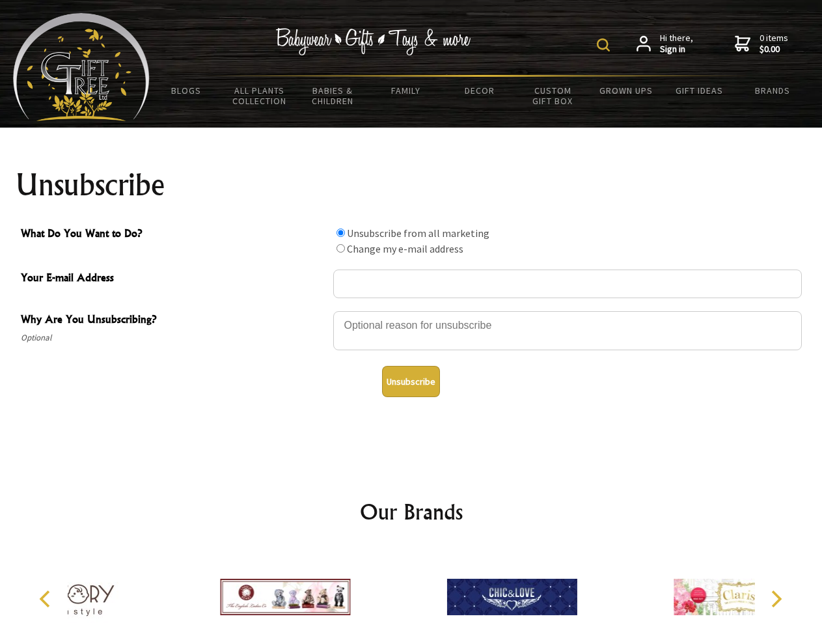  Describe the element at coordinates (406, 91) in the screenshot. I see `a: Family` at that location.